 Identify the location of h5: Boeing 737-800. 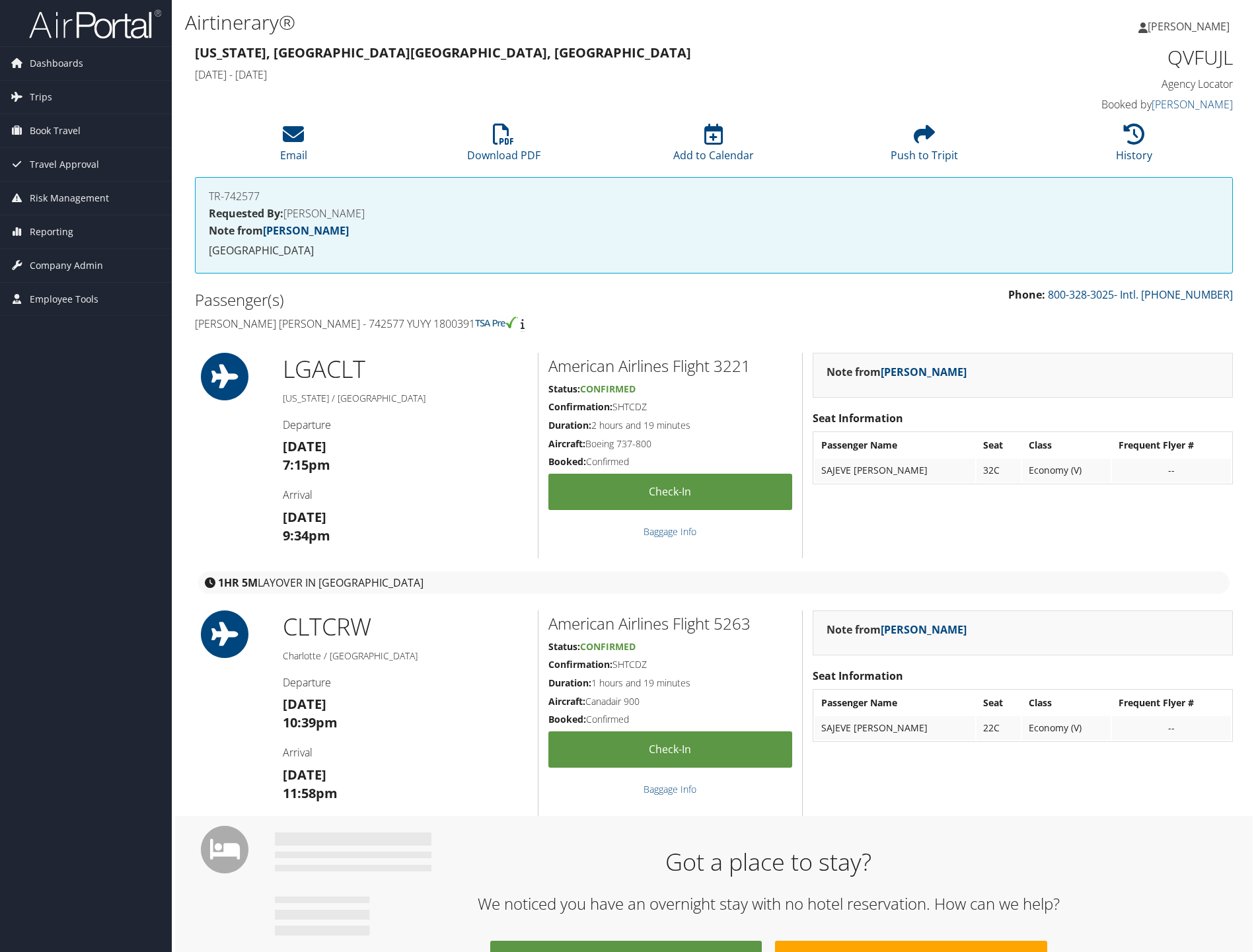
(670, 444).